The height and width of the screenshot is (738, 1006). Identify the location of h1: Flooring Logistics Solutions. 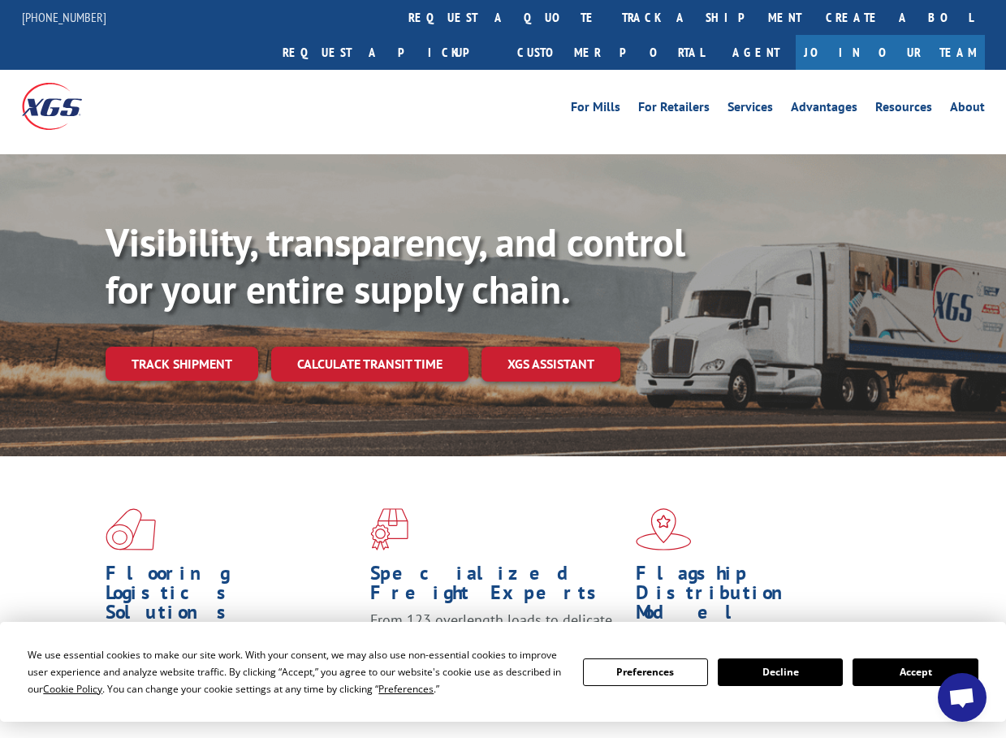
(231, 597).